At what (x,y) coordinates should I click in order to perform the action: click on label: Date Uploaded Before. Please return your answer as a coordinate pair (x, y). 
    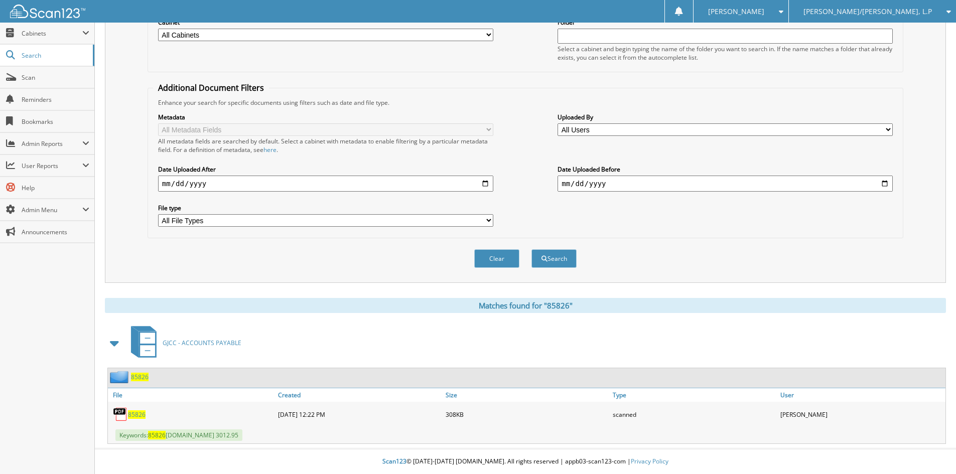
    Looking at the image, I should click on (725, 169).